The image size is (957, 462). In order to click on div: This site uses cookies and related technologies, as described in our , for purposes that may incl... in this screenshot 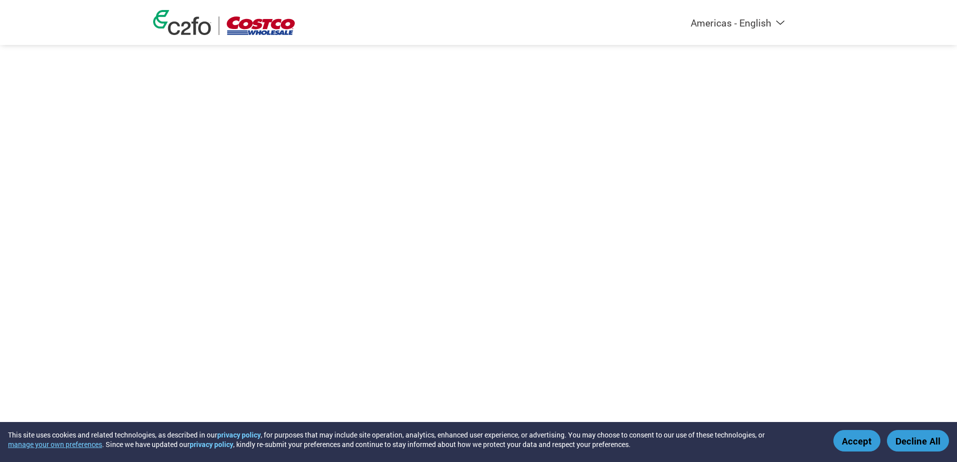, I will do `click(413, 440)`.